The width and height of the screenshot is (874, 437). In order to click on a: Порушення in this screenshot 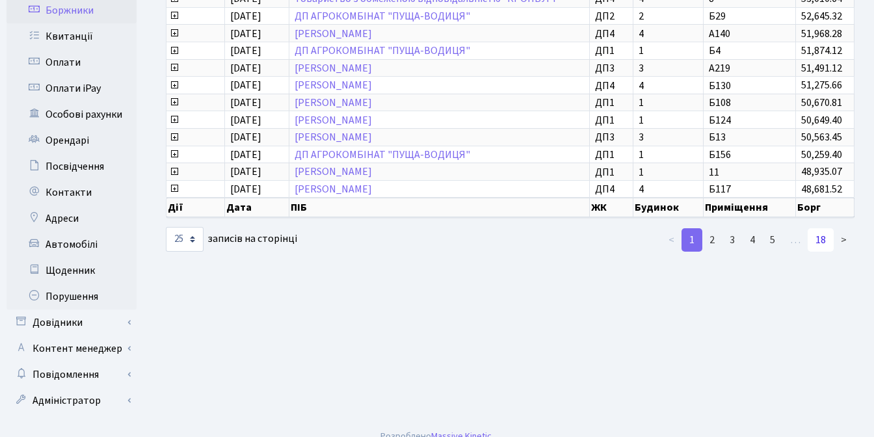, I will do `click(72, 296)`.